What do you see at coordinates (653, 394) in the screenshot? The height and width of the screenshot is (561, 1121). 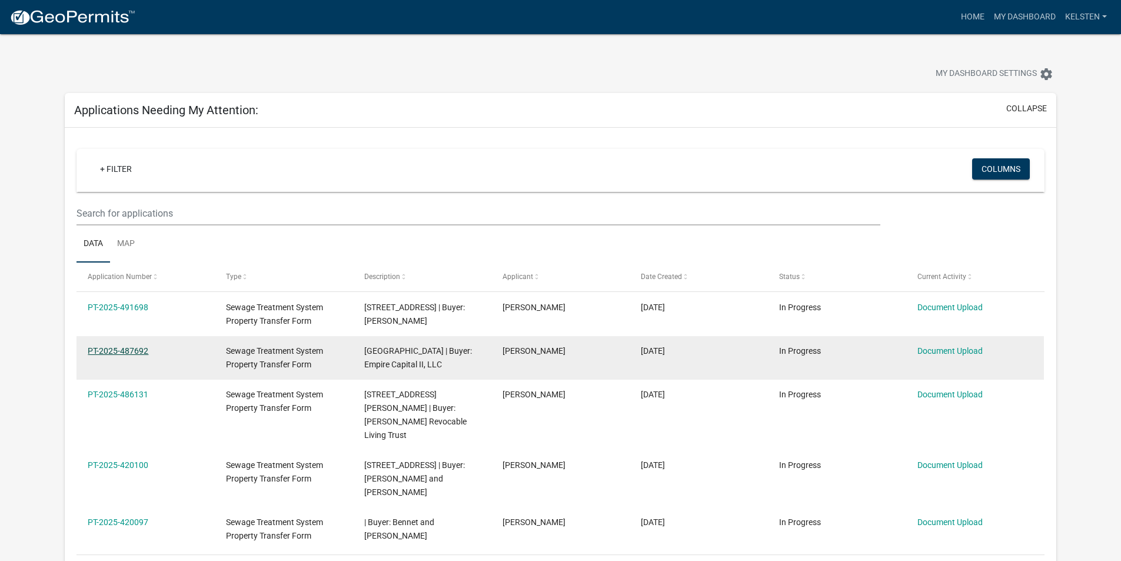 I see `span: 09/30/2025` at bounding box center [653, 394].